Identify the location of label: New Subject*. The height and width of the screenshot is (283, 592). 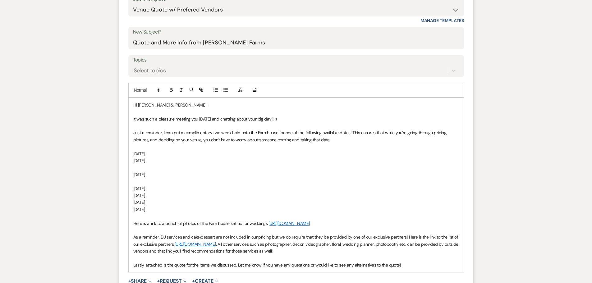
(296, 32).